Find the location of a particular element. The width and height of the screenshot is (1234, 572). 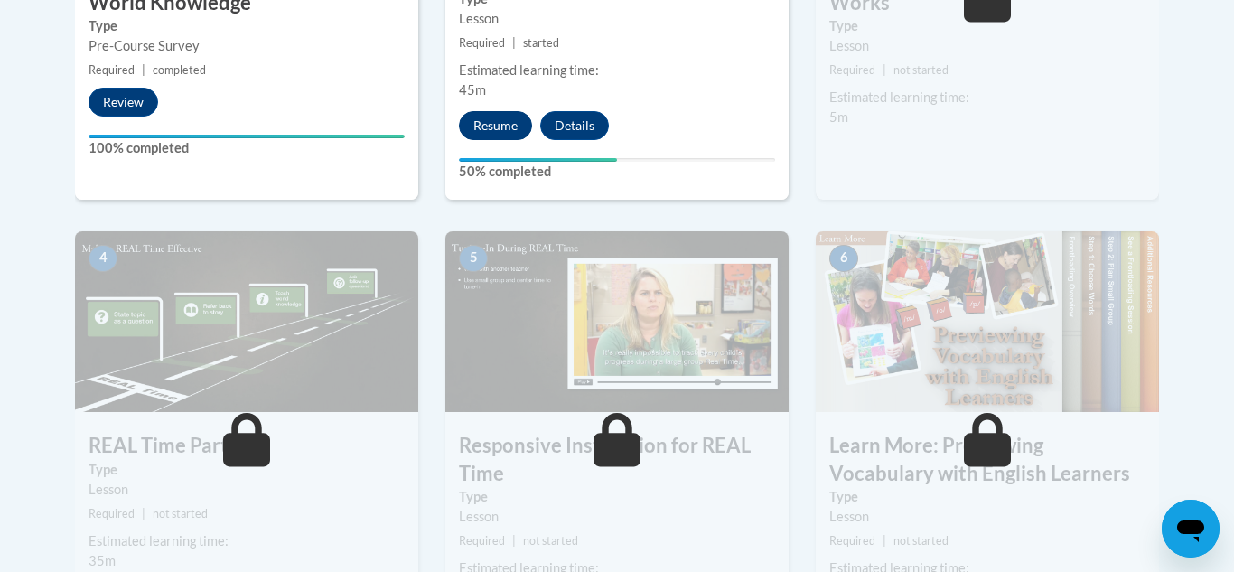

span: 45m is located at coordinates (473, 89).